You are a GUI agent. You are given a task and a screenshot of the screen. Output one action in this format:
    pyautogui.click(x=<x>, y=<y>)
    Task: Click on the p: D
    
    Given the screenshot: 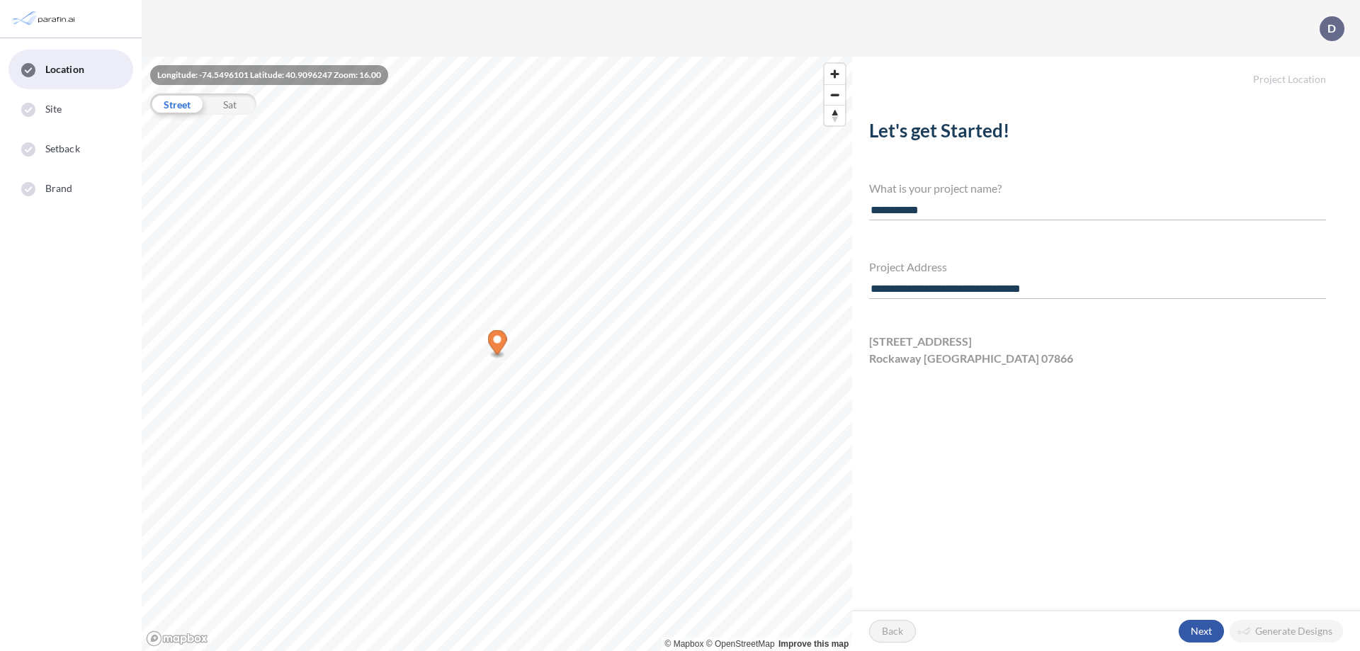 What is the action you would take?
    pyautogui.click(x=1332, y=28)
    